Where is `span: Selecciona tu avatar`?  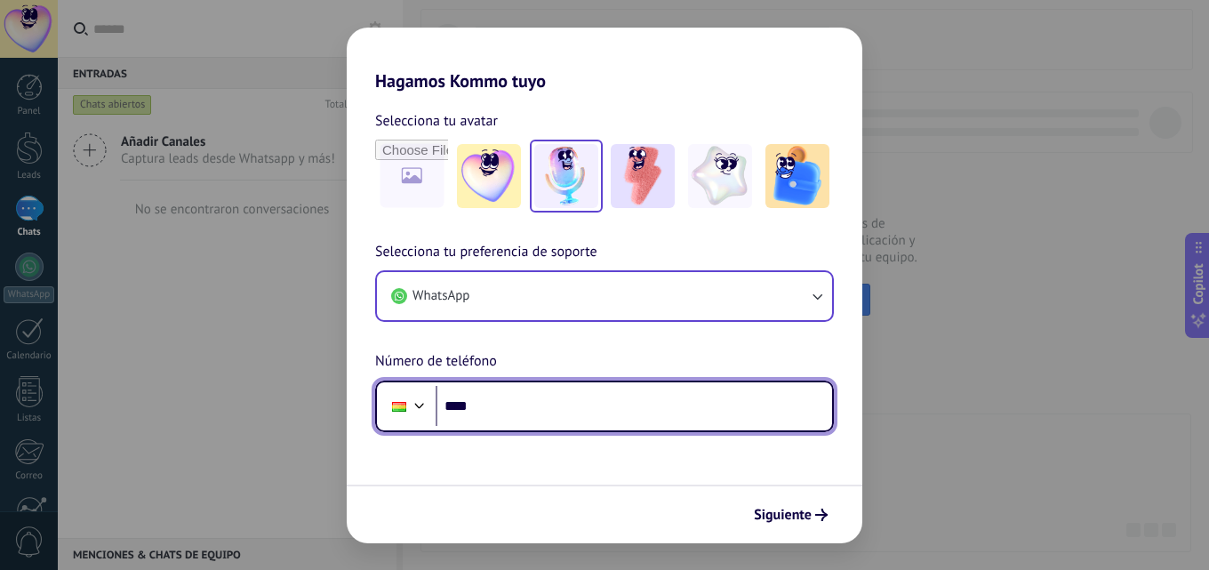 span: Selecciona tu avatar is located at coordinates (436, 121).